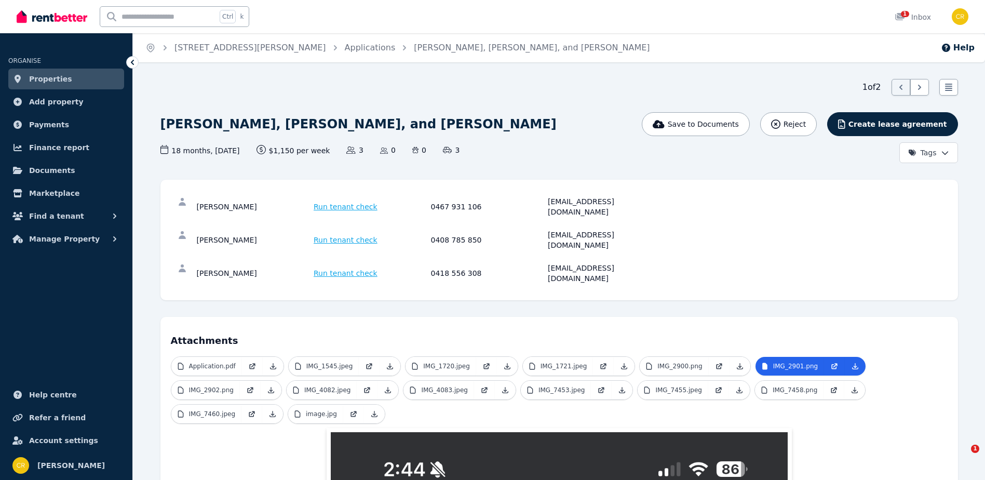 Image resolution: width=985 pixels, height=480 pixels. Describe the element at coordinates (316, 414) in the screenshot. I see `a: image.jpg` at that location.